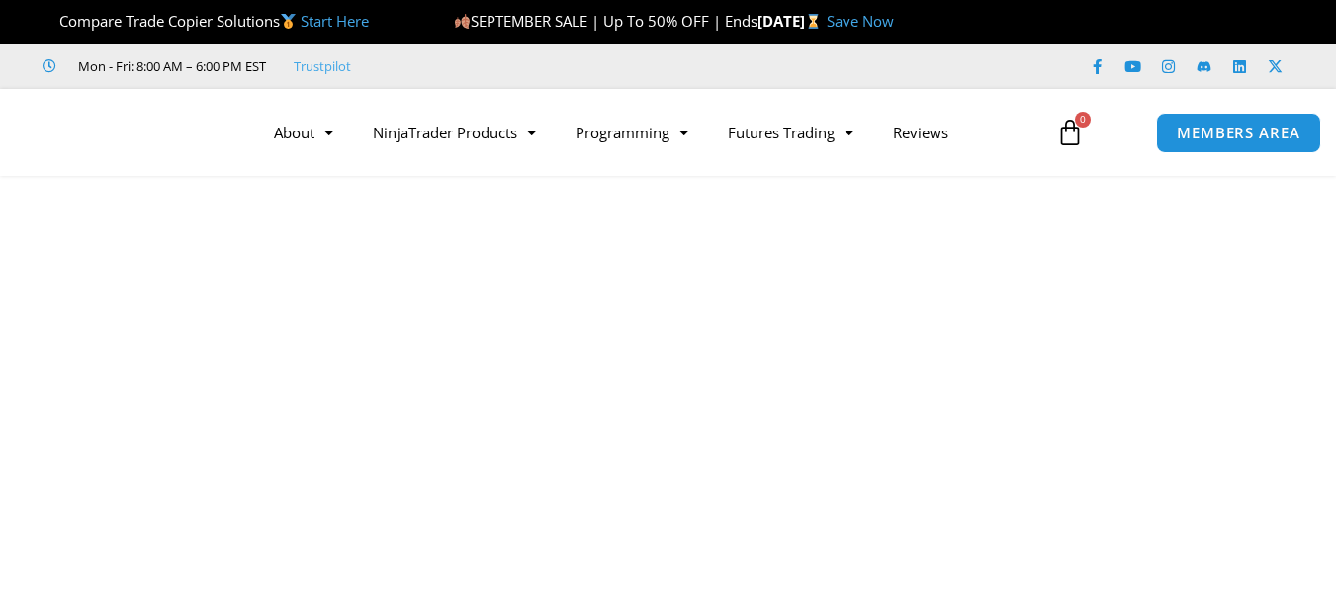 This screenshot has height=610, width=1336. I want to click on img: LogoAI | Affordable Indicators – NinjaTrader, so click(132, 132).